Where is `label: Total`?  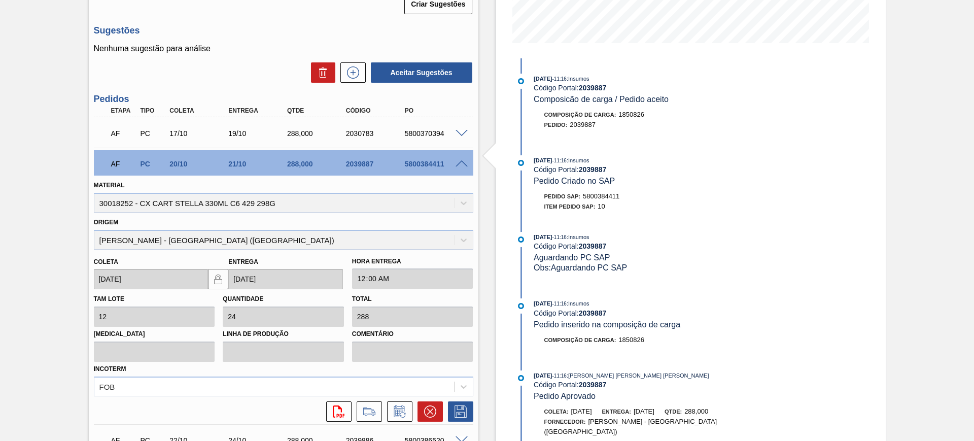 label: Total is located at coordinates (362, 299).